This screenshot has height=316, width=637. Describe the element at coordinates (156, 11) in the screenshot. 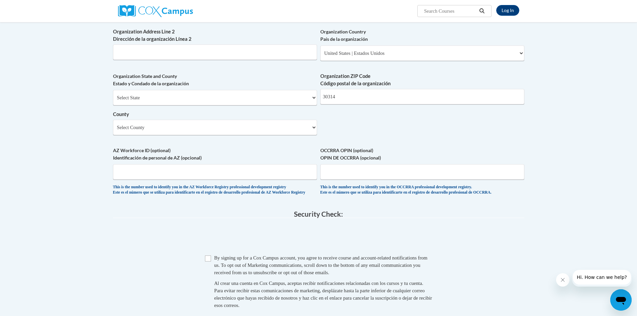

I see `a: Cox Campus` at that location.